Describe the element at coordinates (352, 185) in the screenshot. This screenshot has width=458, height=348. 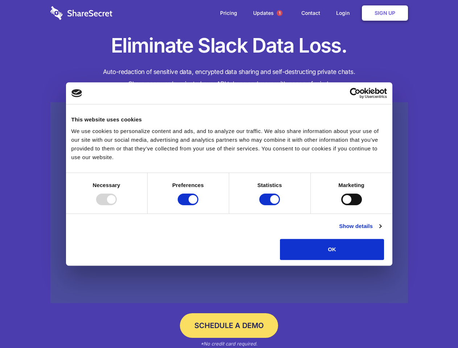
I see `strong: Marketing` at that location.